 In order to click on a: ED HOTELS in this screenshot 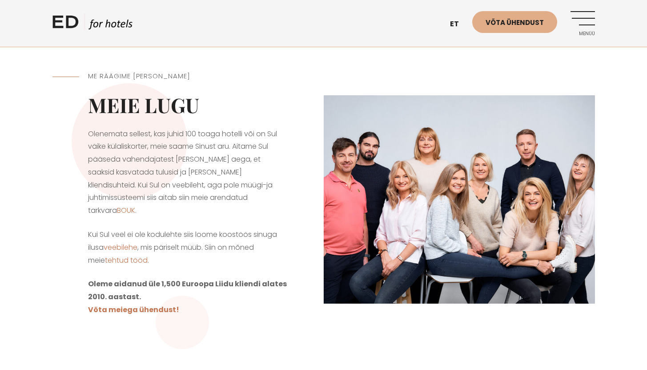, I will do `click(93, 24)`.